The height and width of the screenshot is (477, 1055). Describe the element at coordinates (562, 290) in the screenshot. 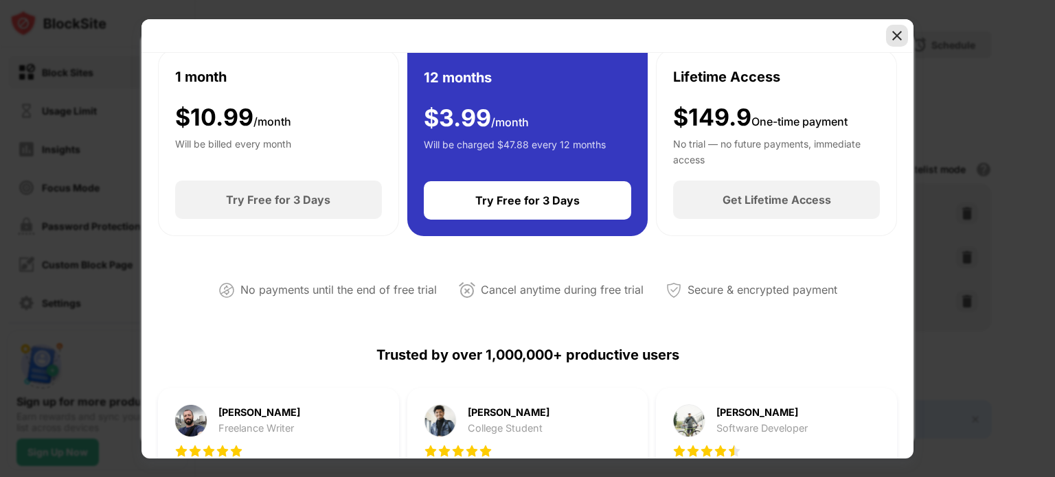

I see `div: Cancel anytime during free trial` at that location.